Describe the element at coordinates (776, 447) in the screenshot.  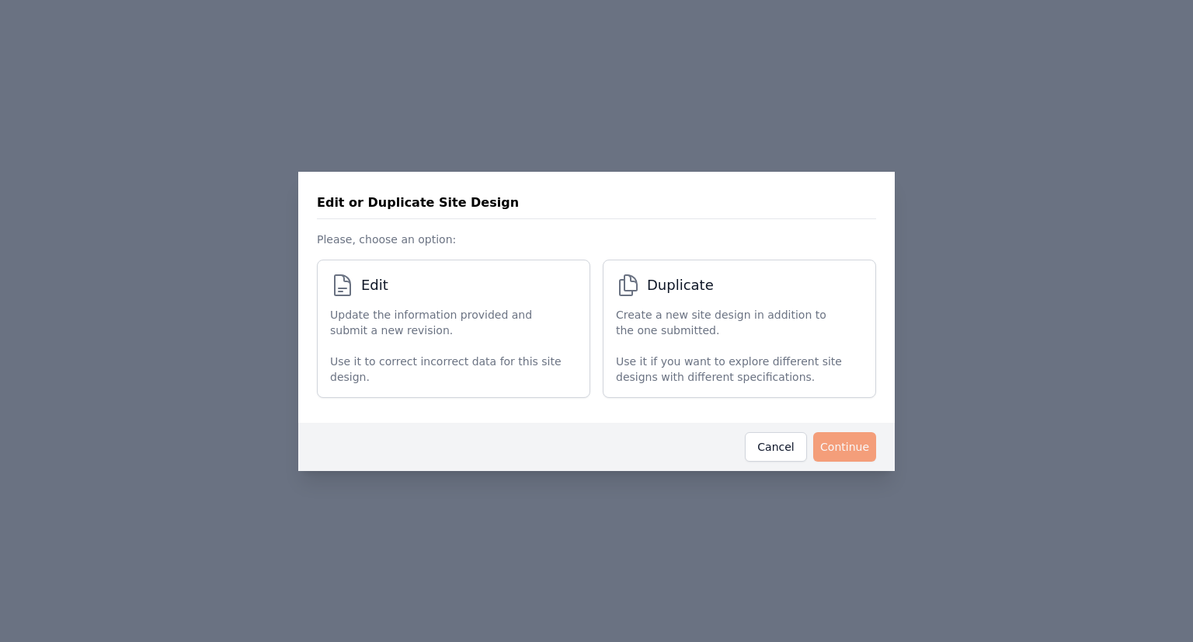
I see `button: Cancel` at that location.